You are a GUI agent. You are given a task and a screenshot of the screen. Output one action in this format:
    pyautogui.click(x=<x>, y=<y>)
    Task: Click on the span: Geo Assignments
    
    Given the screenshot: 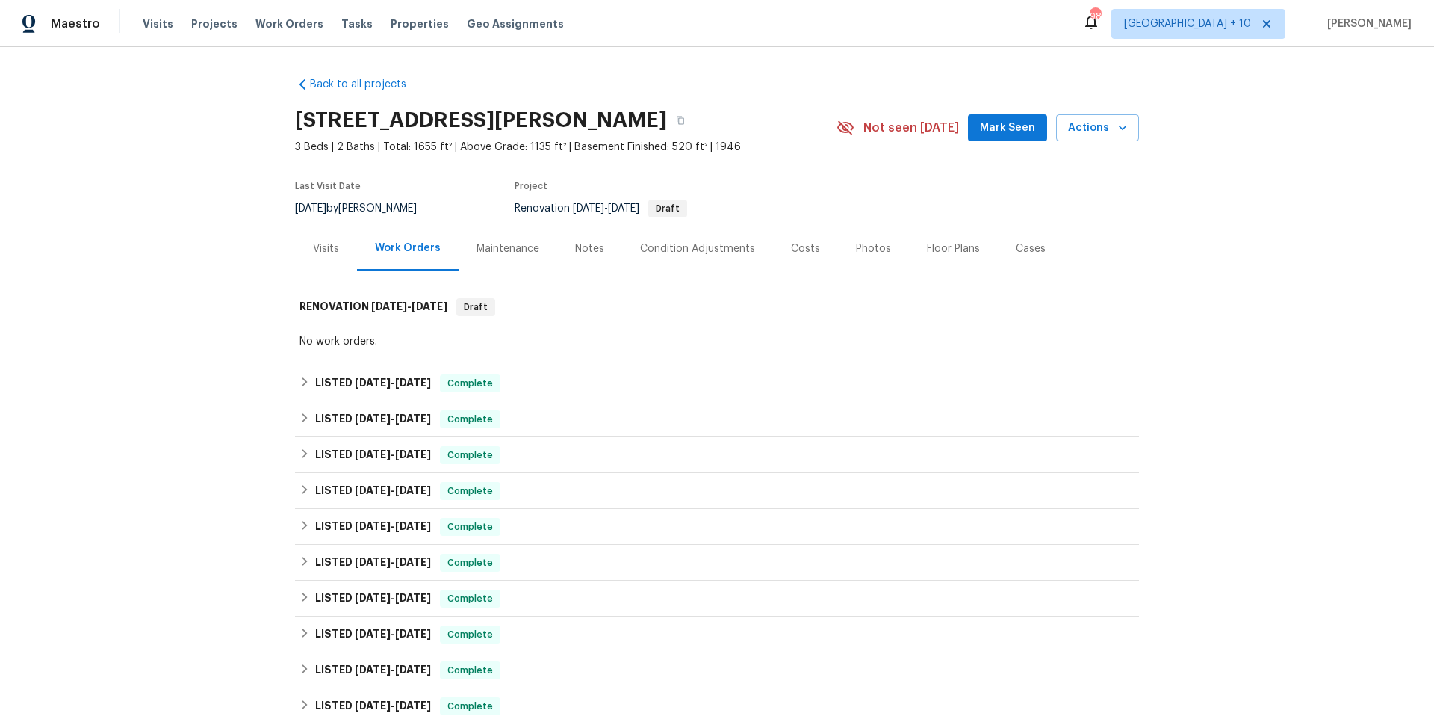 What is the action you would take?
    pyautogui.click(x=515, y=24)
    